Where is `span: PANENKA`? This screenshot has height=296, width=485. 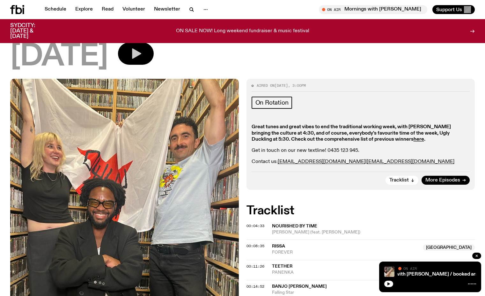
span: PANENKA is located at coordinates (346, 272).